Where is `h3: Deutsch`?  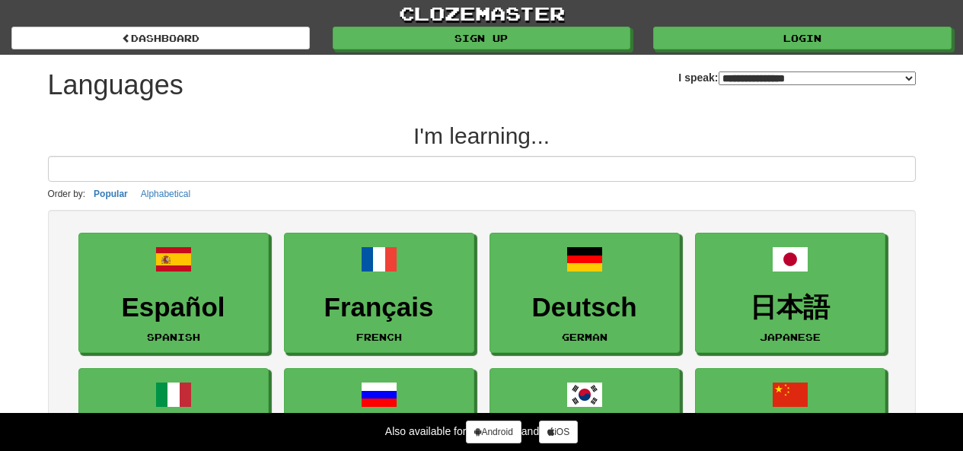
h3: Deutsch is located at coordinates (584, 307).